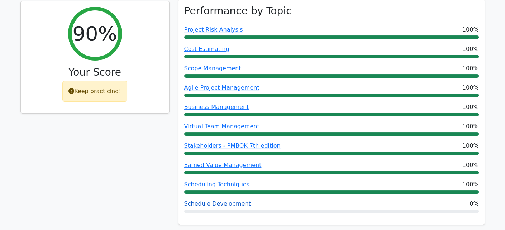 This screenshot has width=505, height=230. What do you see at coordinates (218, 204) in the screenshot?
I see `a: Schedule Development` at bounding box center [218, 204].